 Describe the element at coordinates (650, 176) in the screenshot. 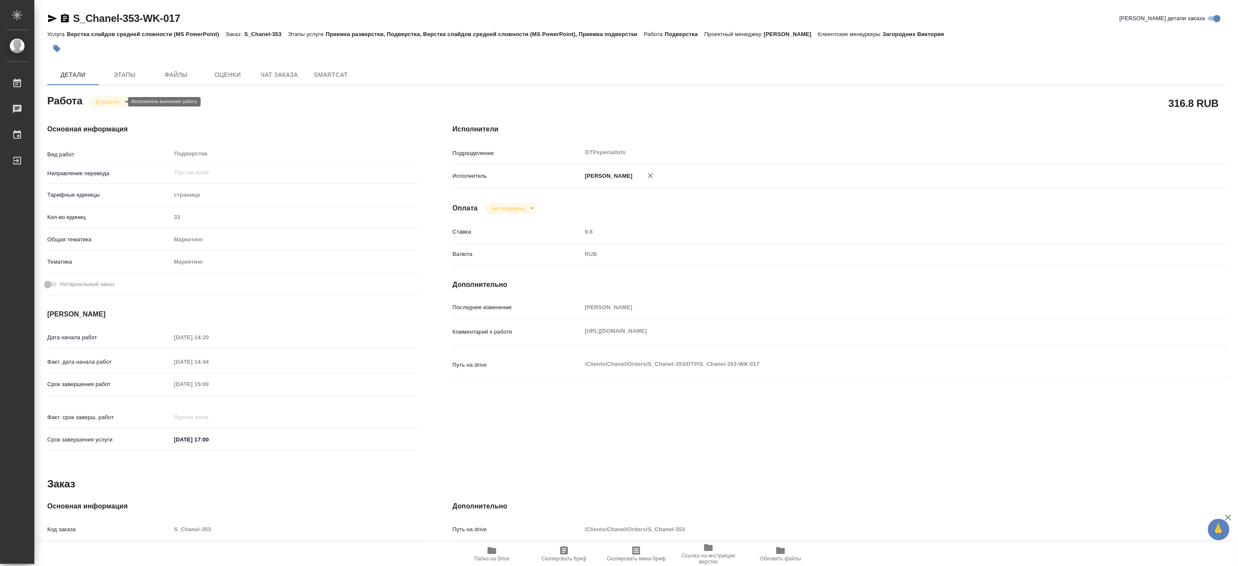

I see `button: Удалить исполнителя` at that location.